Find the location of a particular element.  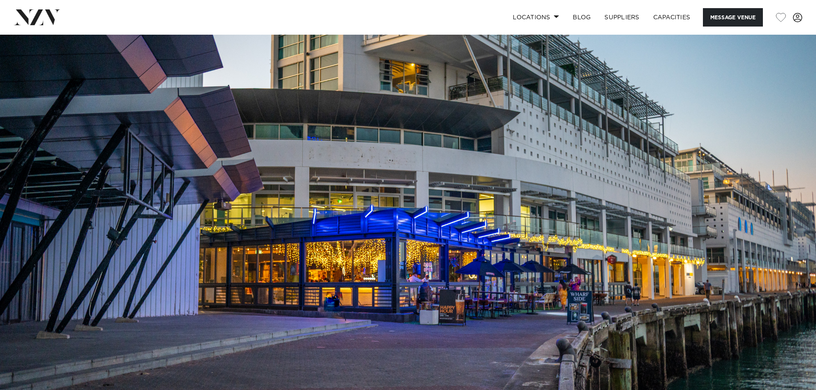

button: Message Venue is located at coordinates (733, 17).